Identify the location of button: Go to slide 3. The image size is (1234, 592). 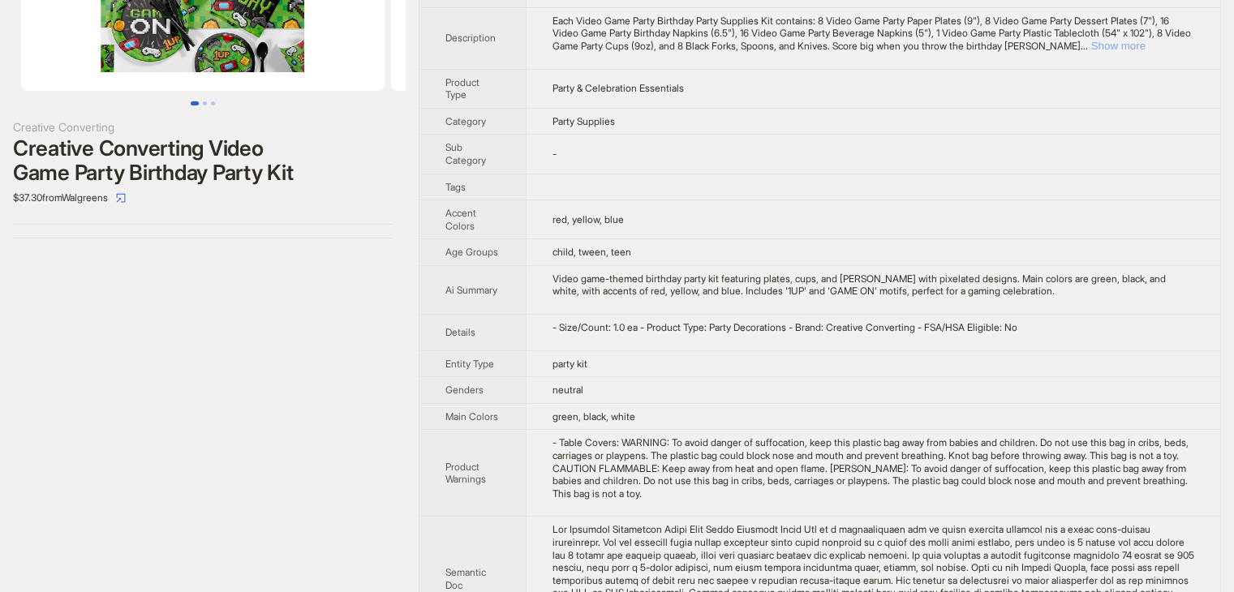
(213, 103).